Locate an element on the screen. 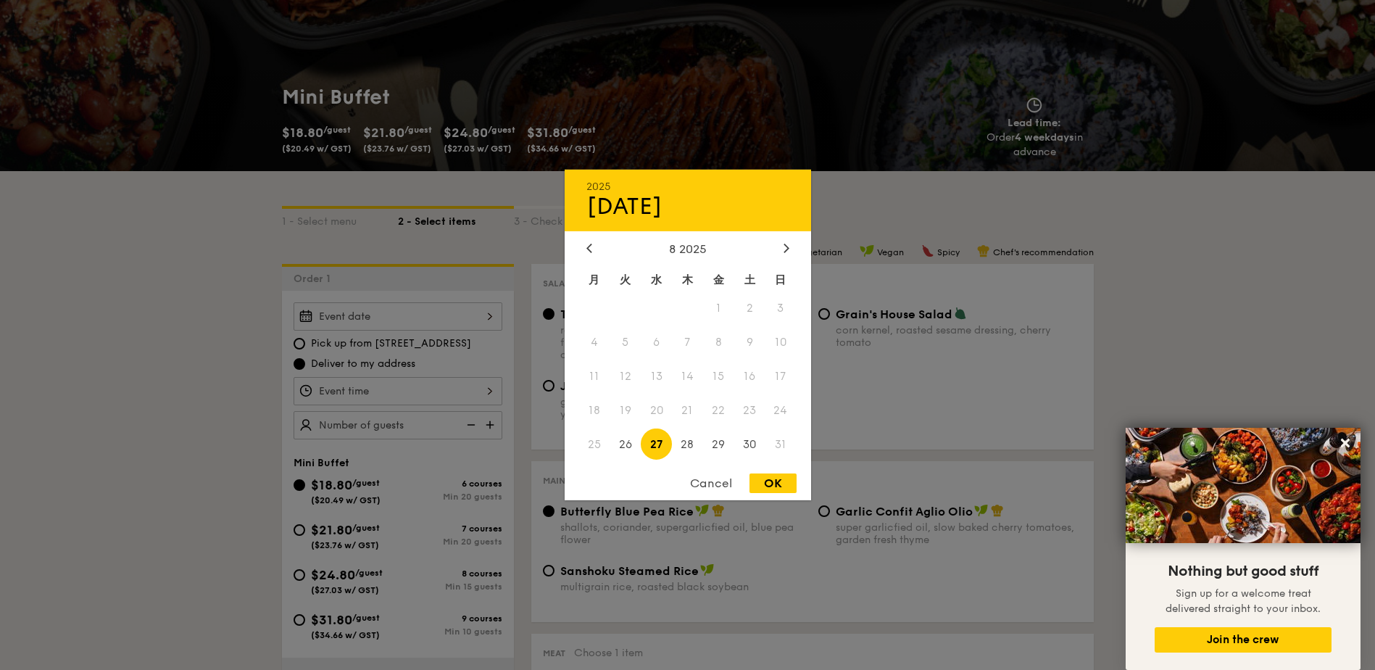 The height and width of the screenshot is (670, 1375). span: 11 is located at coordinates (594, 376).